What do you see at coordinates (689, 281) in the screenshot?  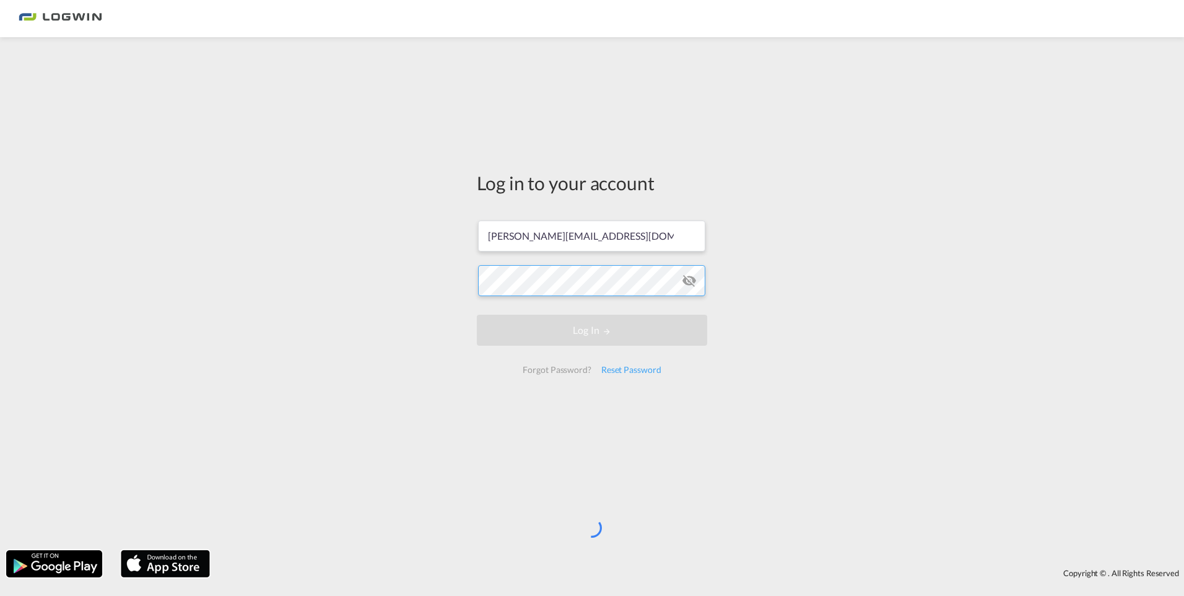 I see `md-icon: icon-eye-off` at bounding box center [689, 281].